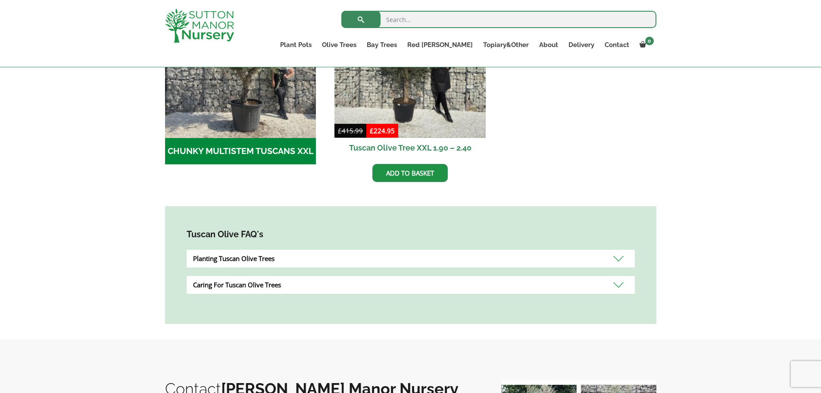 The image size is (821, 393). I want to click on div: Caring For Tuscan Olive Trees, so click(411, 285).